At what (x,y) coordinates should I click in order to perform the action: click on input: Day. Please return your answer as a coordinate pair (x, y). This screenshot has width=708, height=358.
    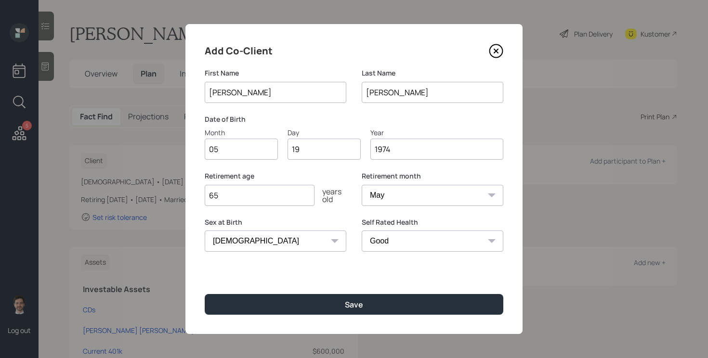
    Looking at the image, I should click on (324, 149).